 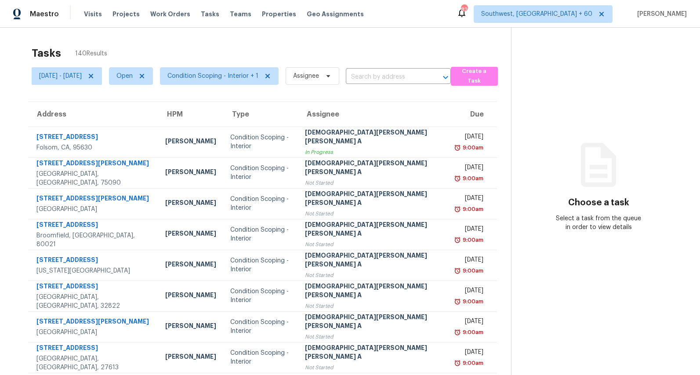 What do you see at coordinates (260, 114) in the screenshot?
I see `th: Type` at bounding box center [260, 114].